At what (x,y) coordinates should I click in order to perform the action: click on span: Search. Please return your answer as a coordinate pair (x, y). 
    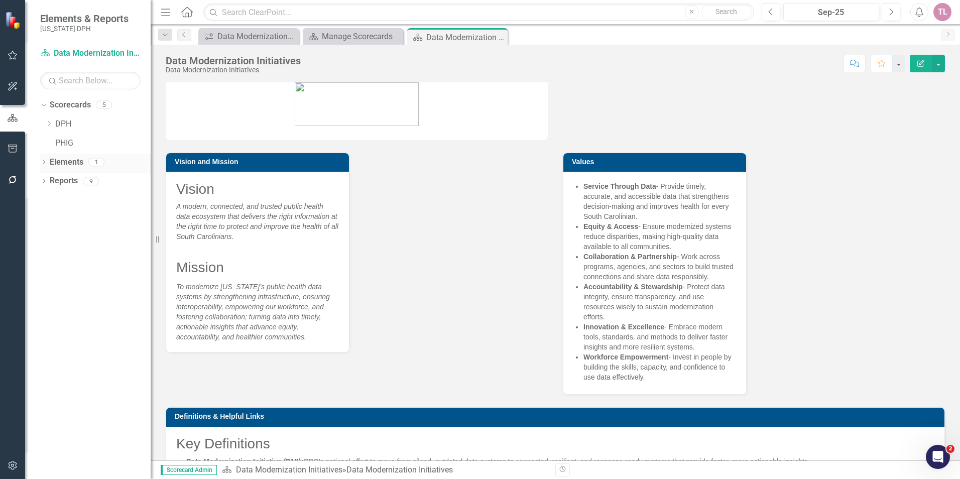
    Looking at the image, I should click on (726, 12).